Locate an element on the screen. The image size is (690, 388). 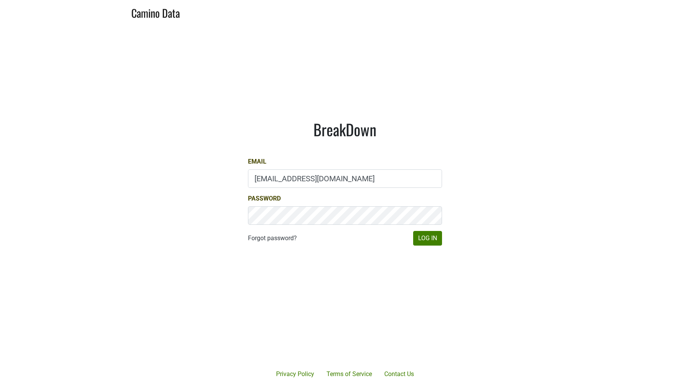
a: Terms of Service is located at coordinates (349, 374).